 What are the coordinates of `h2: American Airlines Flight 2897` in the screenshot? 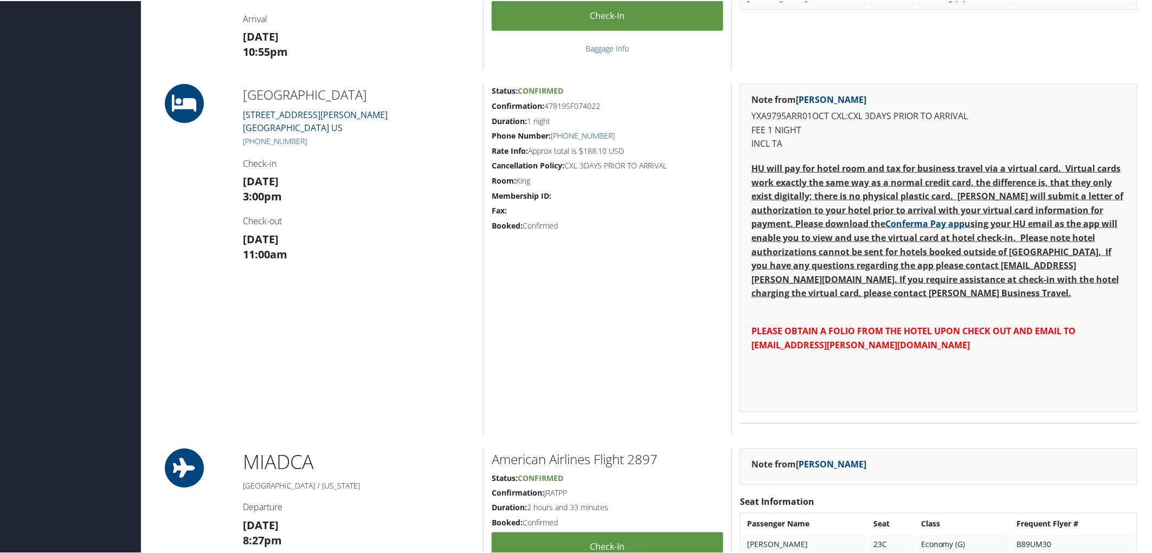 It's located at (607, 459).